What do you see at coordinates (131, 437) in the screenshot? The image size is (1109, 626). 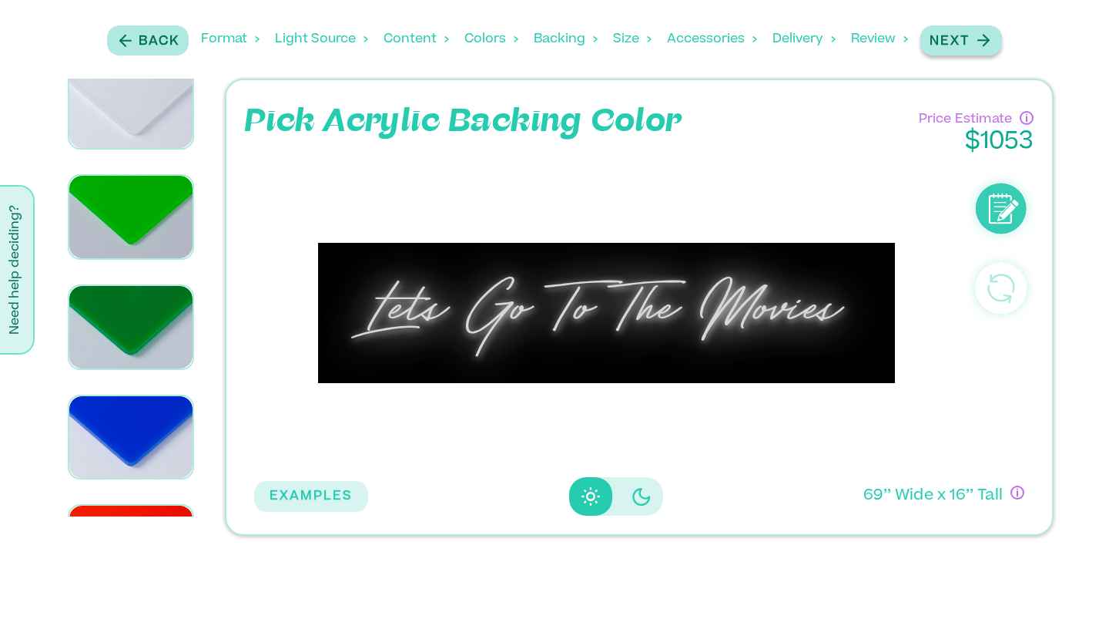 I see `img: Dark blue` at bounding box center [131, 437].